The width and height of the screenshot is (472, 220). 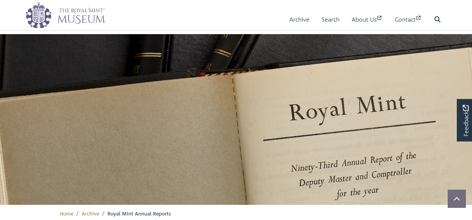 What do you see at coordinates (66, 213) in the screenshot?
I see `a: Home` at bounding box center [66, 213].